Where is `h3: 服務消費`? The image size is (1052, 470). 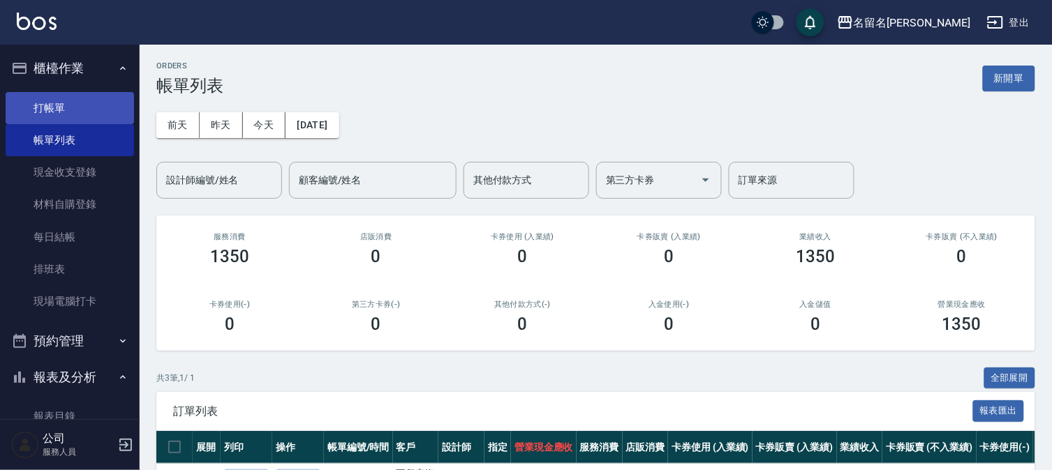 h3: 服務消費 is located at coordinates (230, 237).